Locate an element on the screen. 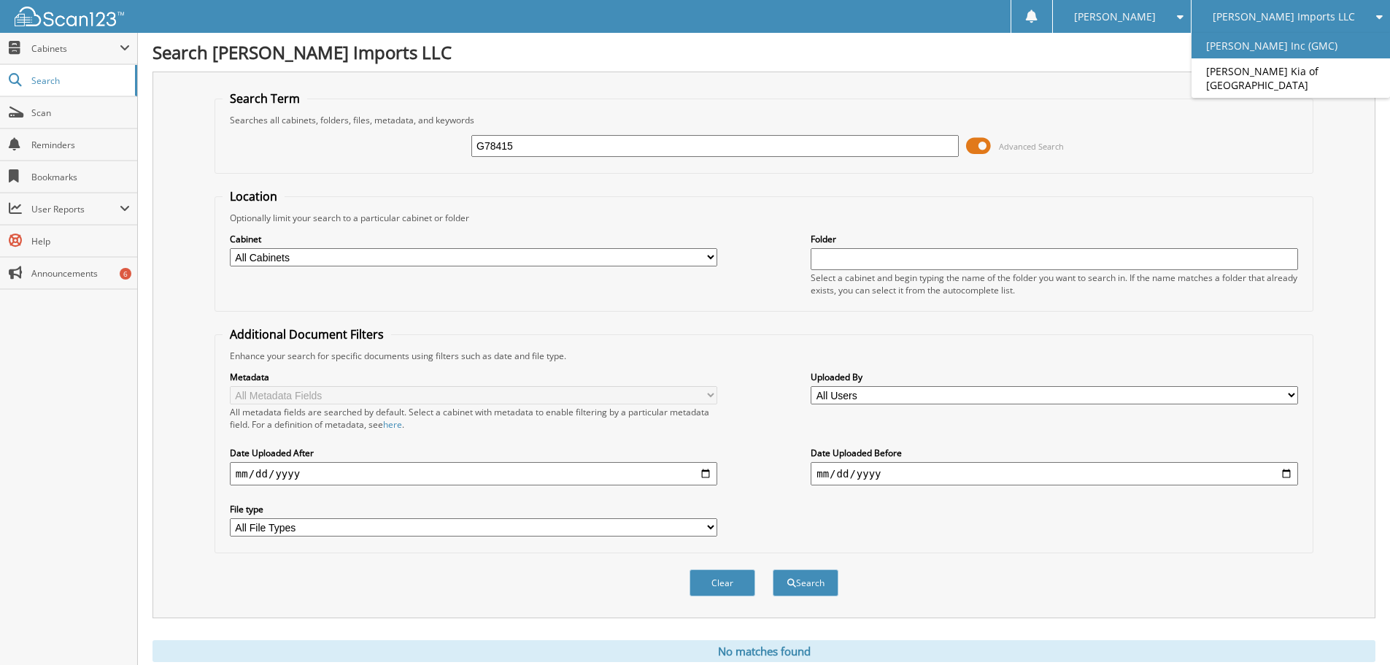 Image resolution: width=1390 pixels, height=665 pixels. div: Searches all cabinets, folders, files, metadata, and keywords is located at coordinates (764, 120).